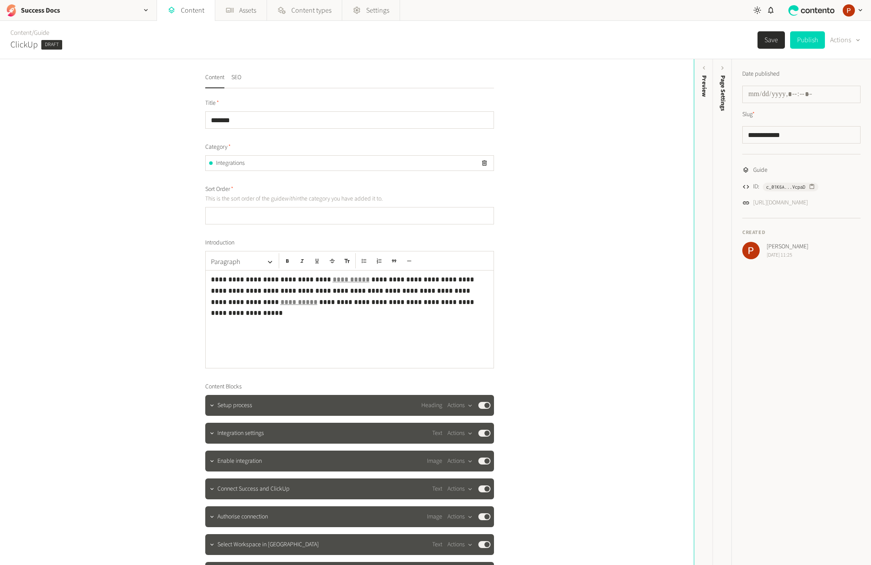 The height and width of the screenshot is (565, 871). What do you see at coordinates (21, 33) in the screenshot?
I see `a: Content` at bounding box center [21, 33].